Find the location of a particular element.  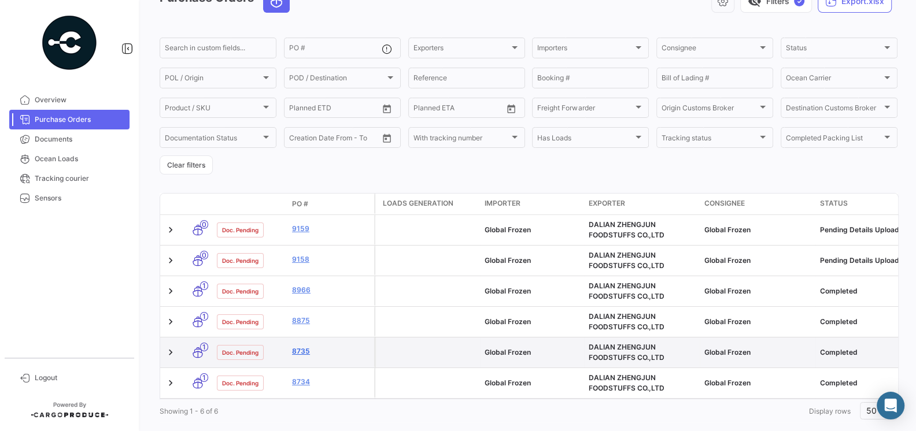

datatable-header-cell: Importer is located at coordinates (532, 204).